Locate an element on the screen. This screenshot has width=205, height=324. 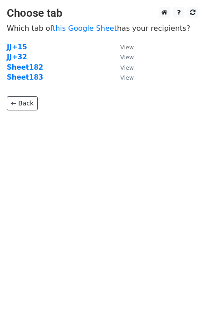
a: Sheet183 is located at coordinates (25, 77).